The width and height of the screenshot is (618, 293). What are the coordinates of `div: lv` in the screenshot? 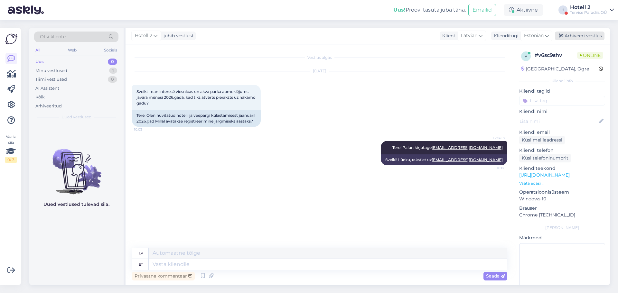 It's located at (141, 253).